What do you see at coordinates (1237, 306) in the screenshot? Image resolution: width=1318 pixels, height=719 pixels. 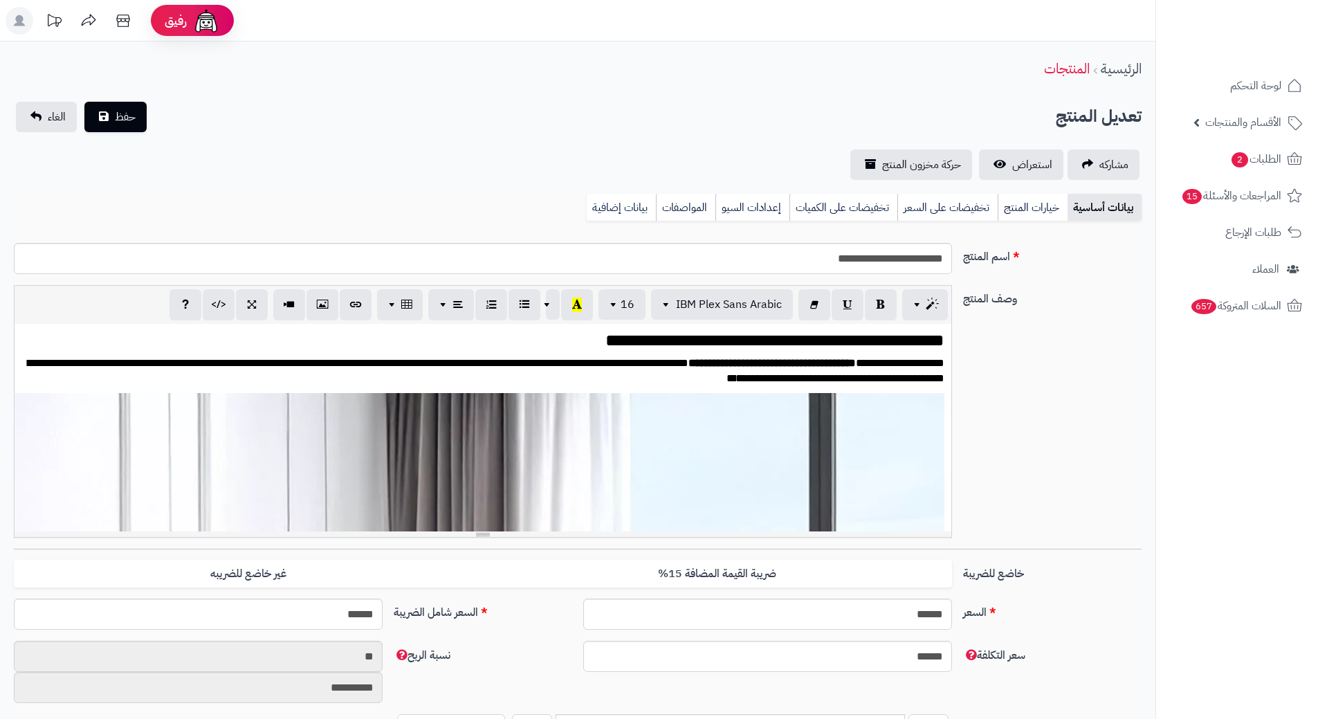 I see `a: السلات المتروكة657` at bounding box center [1237, 306].